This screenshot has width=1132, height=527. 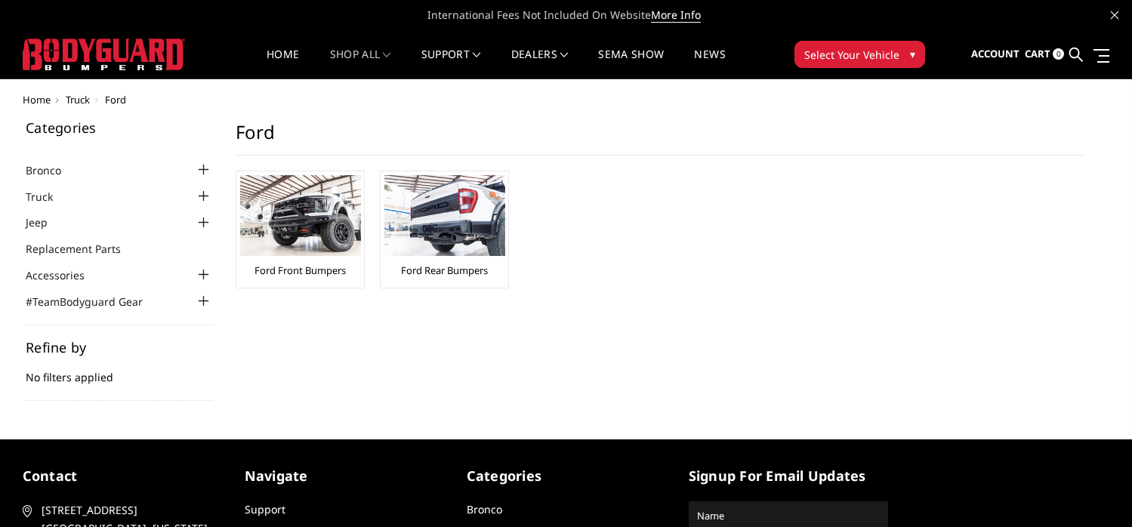 What do you see at coordinates (46, 222) in the screenshot?
I see `a: Jeep` at bounding box center [46, 222].